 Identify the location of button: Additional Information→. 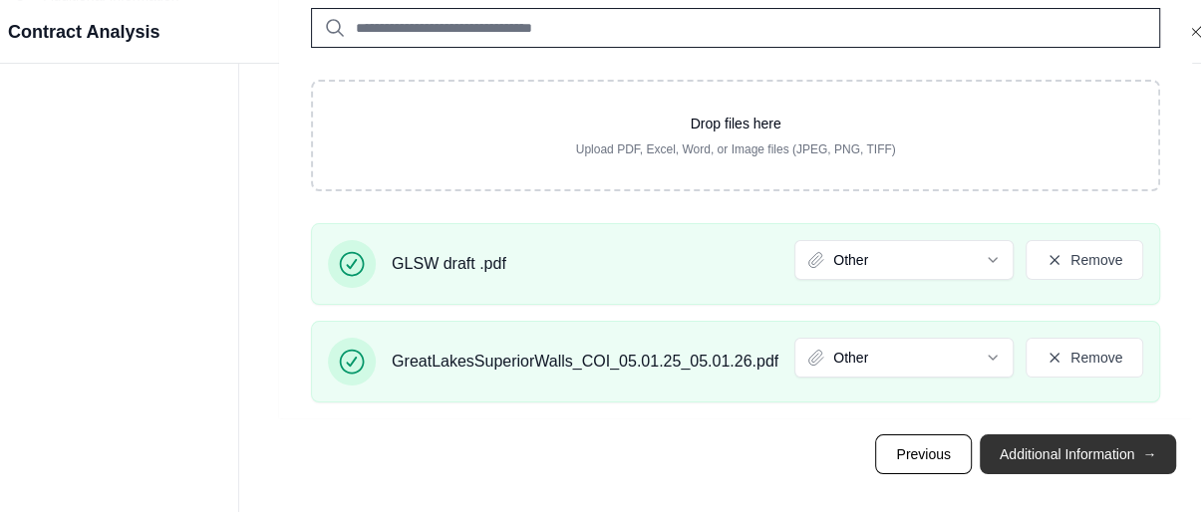
(1077, 454).